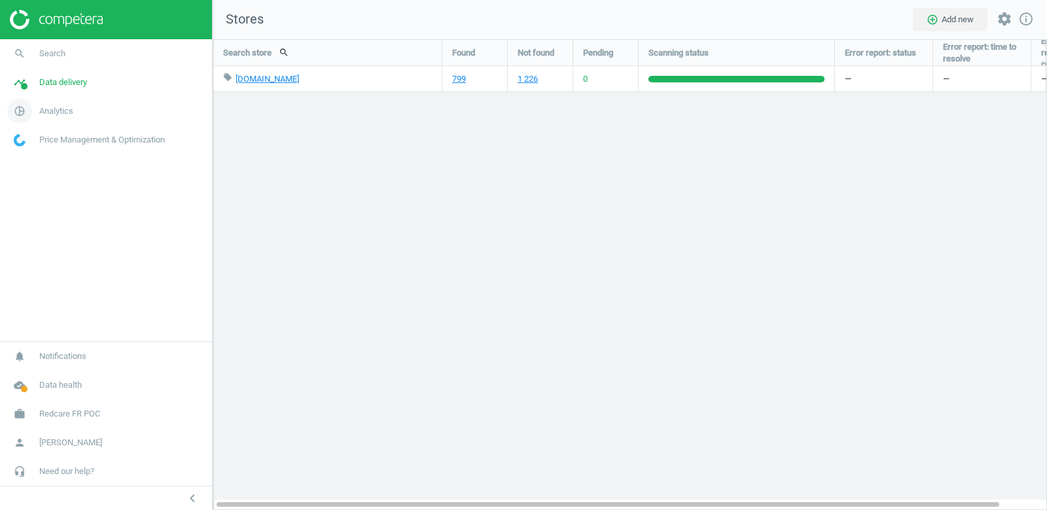  Describe the element at coordinates (982, 53) in the screenshot. I see `span: Error report: time to resolve` at that location.